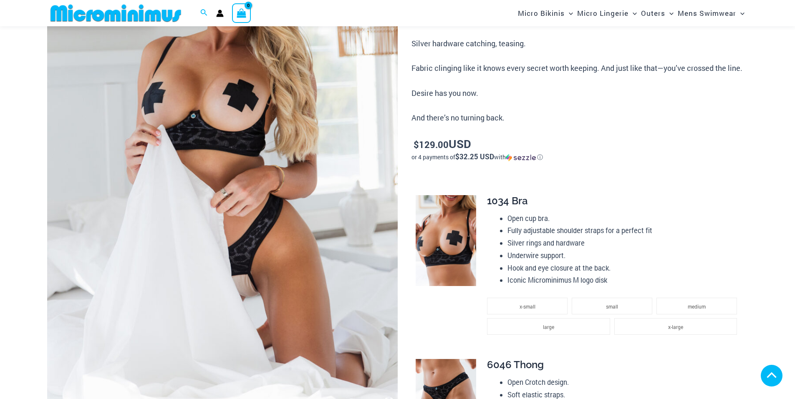 Image resolution: width=795 pixels, height=399 pixels. What do you see at coordinates (602, 13) in the screenshot?
I see `span: Micro Lingerie` at bounding box center [602, 13].